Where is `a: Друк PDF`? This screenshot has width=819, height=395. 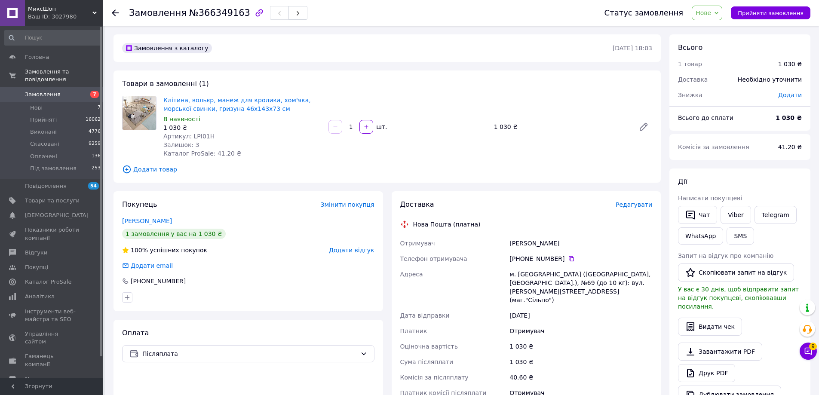 a: Друк PDF is located at coordinates (706, 373).